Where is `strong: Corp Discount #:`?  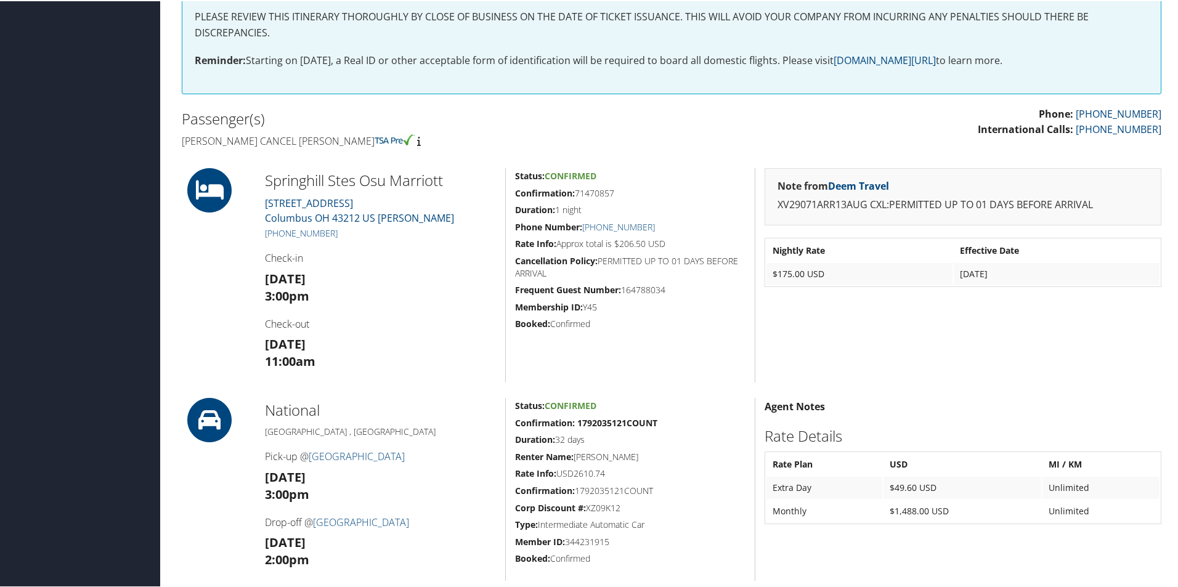 strong: Corp Discount #: is located at coordinates (550, 507).